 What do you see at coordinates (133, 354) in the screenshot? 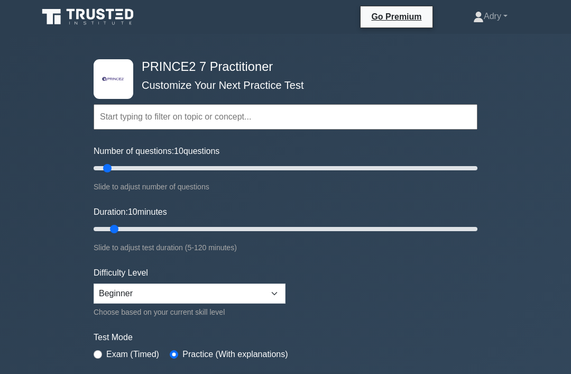
I see `label: Exam (Timed)` at bounding box center [133, 354].